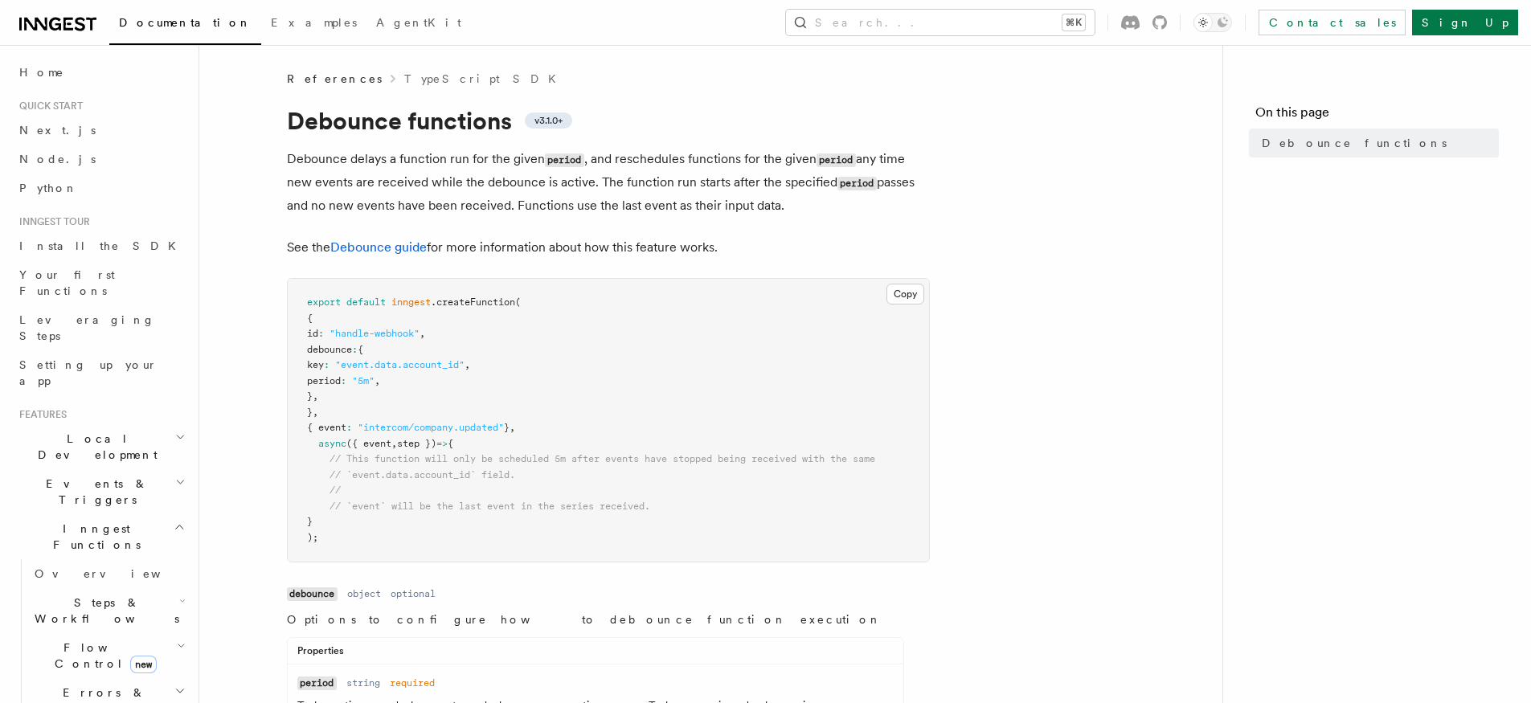  What do you see at coordinates (87, 328) in the screenshot?
I see `span: Leveraging Steps` at bounding box center [87, 328].